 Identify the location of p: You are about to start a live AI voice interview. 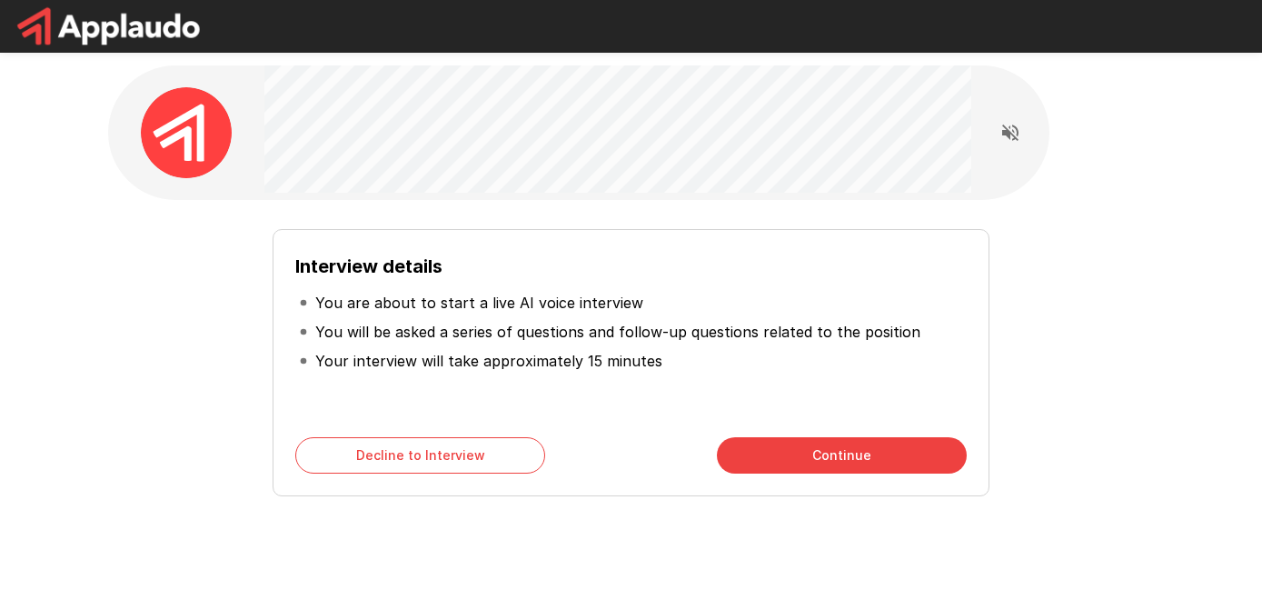
(479, 303).